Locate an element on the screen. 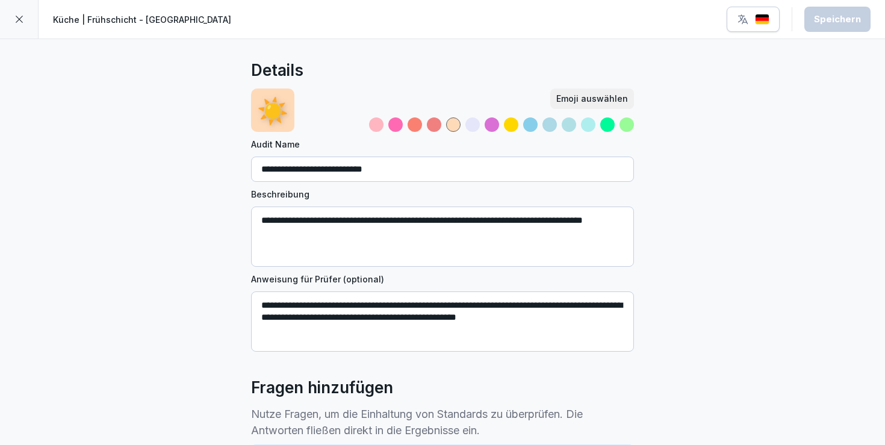 Image resolution: width=885 pixels, height=445 pixels. div: Emoji auswählen is located at coordinates (592, 99).